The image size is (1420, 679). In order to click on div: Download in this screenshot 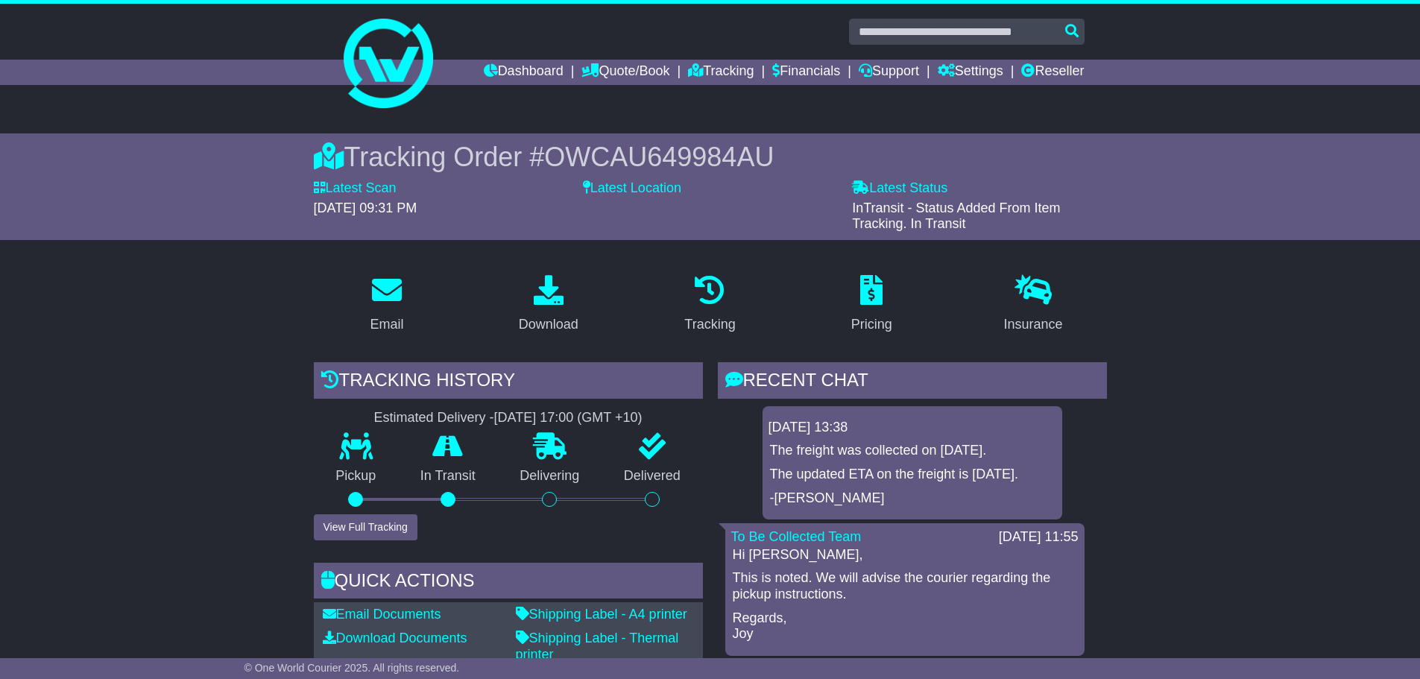, I will do `click(549, 324)`.